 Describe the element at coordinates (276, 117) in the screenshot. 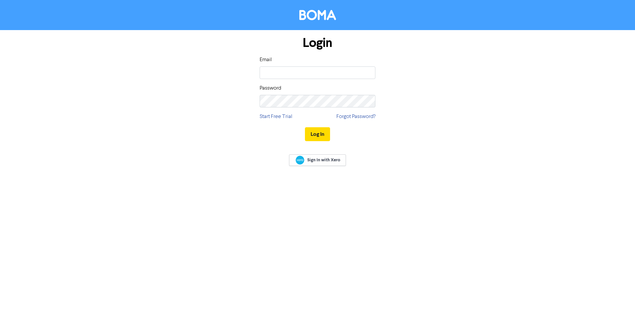

I see `a: Start Free Trial` at that location.